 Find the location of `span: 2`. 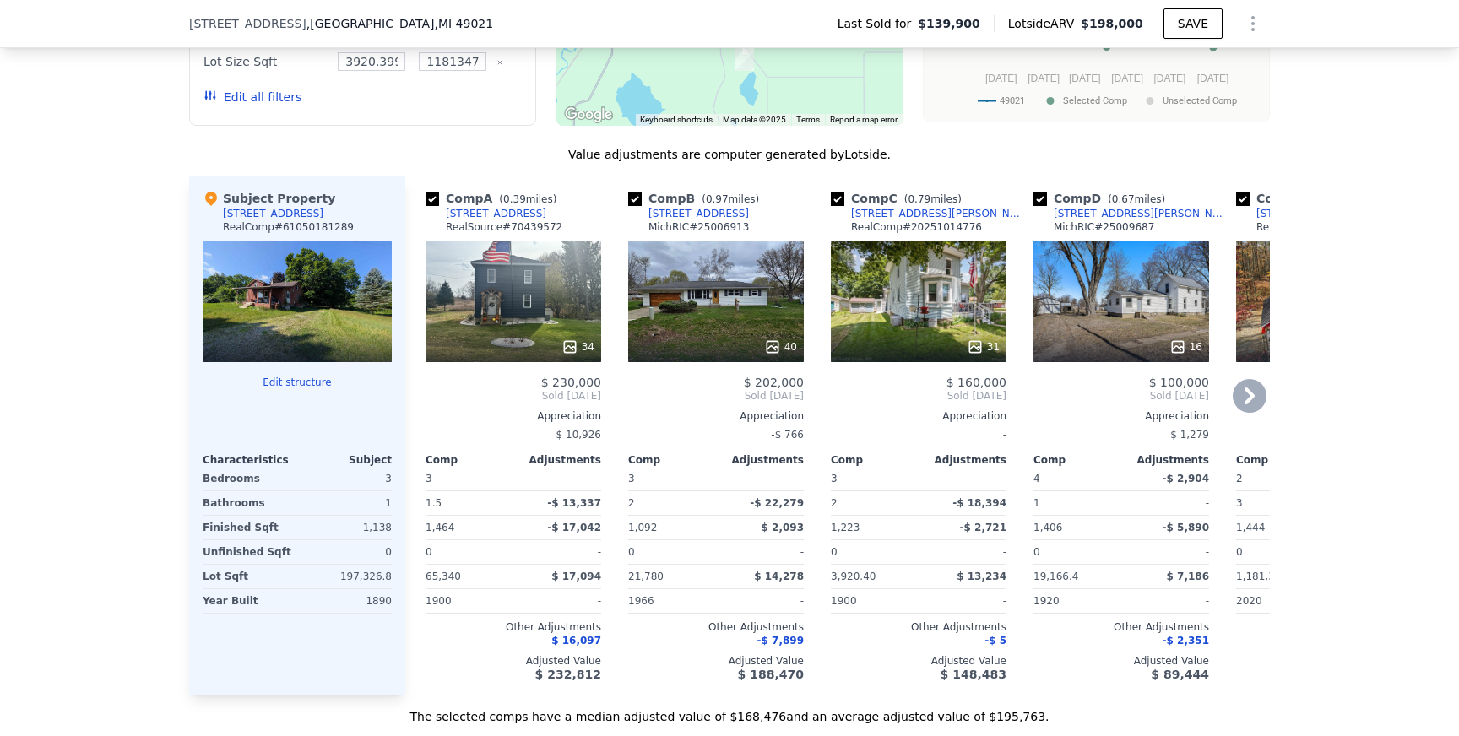

span: 2 is located at coordinates (1240, 479).